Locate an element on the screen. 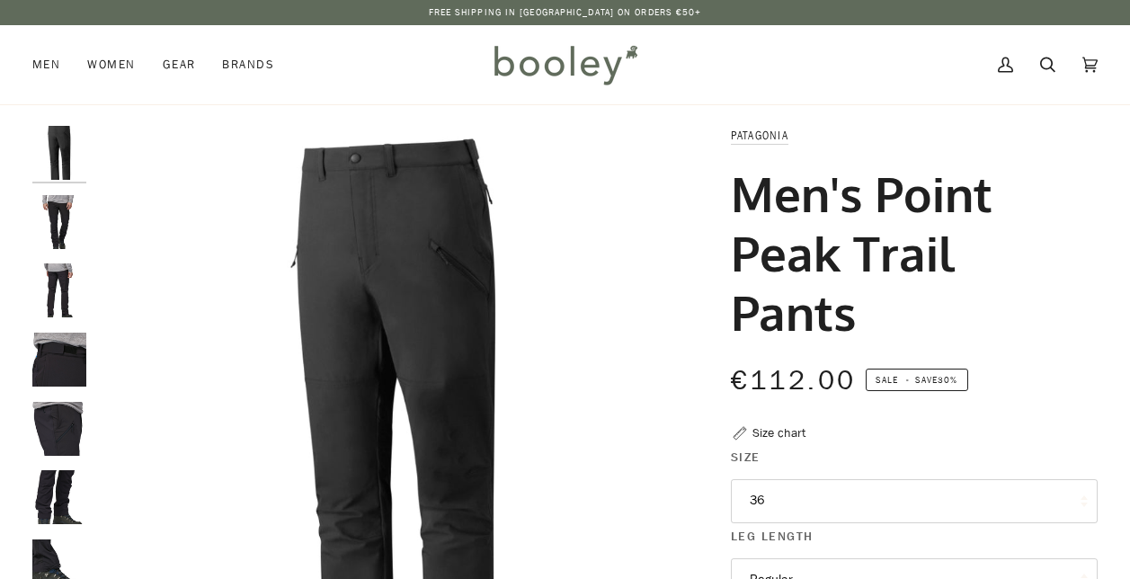 The height and width of the screenshot is (579, 1130). span: Leg Length is located at coordinates (772, 536).